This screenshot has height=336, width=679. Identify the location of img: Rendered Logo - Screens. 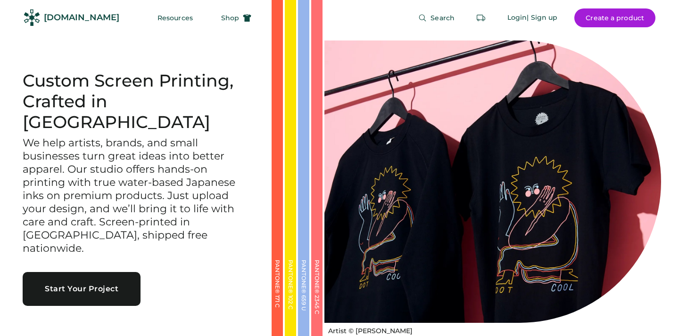
(32, 17).